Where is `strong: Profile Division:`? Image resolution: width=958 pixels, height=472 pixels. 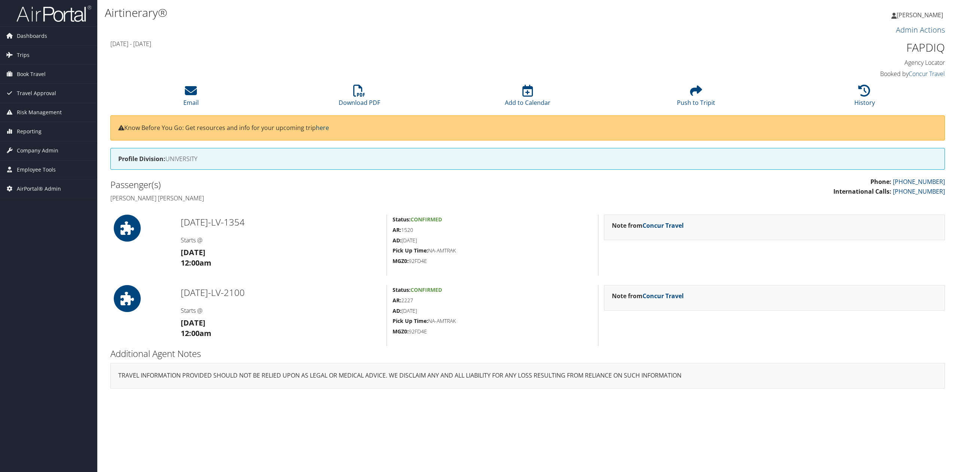 strong: Profile Division: is located at coordinates (142, 159).